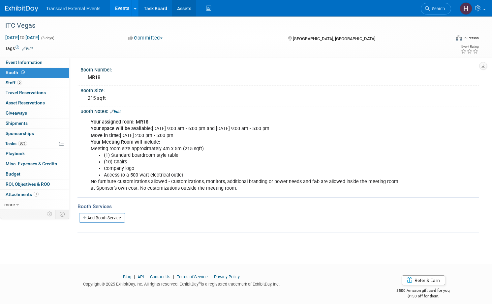 The width and height of the screenshot is (492, 304). What do you see at coordinates (423, 296) in the screenshot?
I see `div: $150 off for them.` at bounding box center [423, 296].